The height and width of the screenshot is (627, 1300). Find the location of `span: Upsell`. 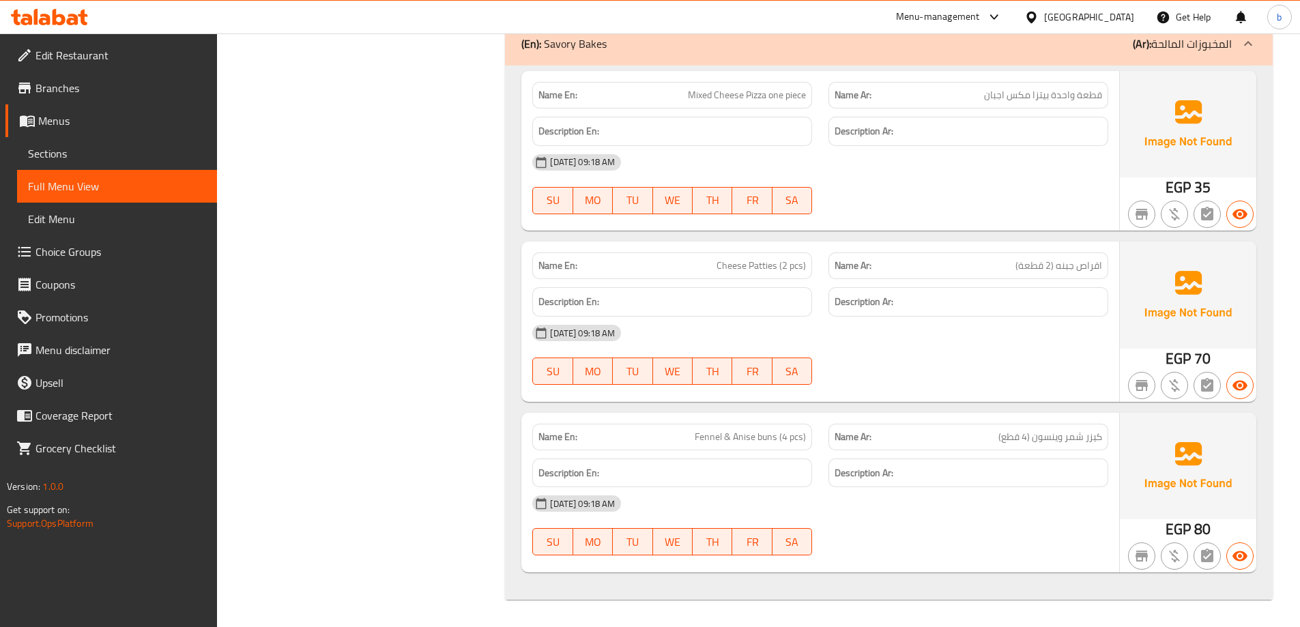

span: Upsell is located at coordinates (121, 383).